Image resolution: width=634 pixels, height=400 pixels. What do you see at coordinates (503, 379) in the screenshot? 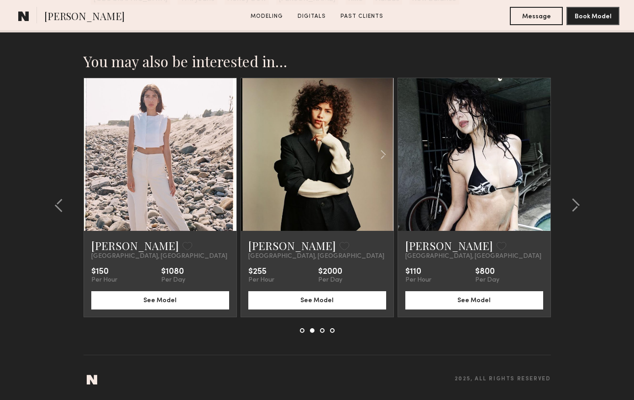
I see `span: 2025, all rights reserved` at bounding box center [503, 379].